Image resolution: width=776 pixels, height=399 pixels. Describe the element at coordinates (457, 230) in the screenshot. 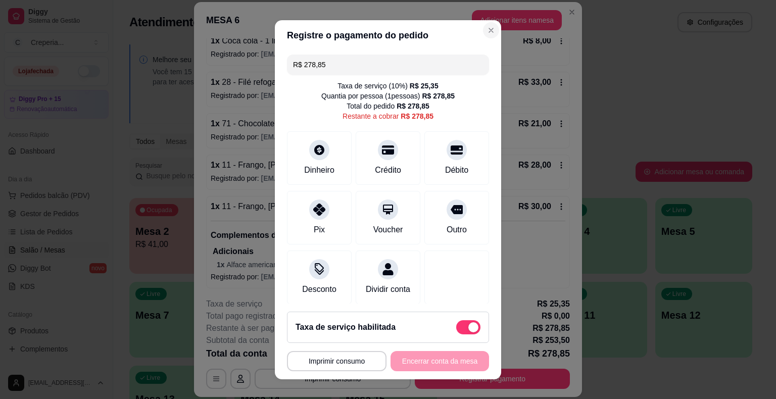

I see `div: Outro` at that location.